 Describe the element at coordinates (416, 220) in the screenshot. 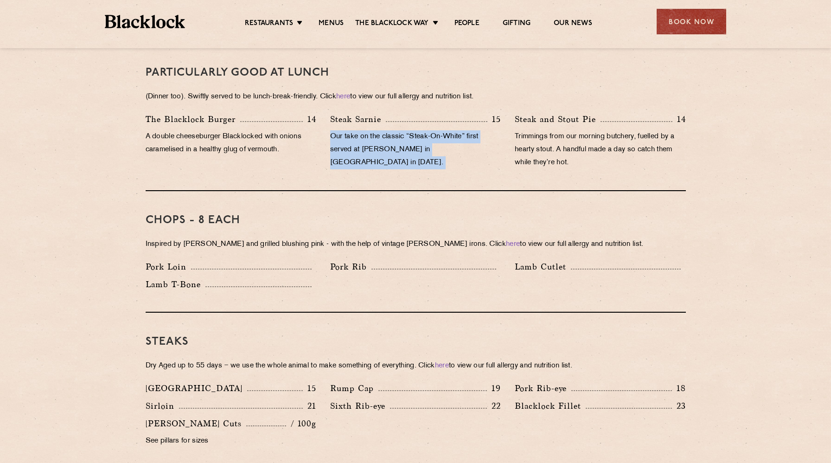

I see `h3: Chops - 8 each` at that location.